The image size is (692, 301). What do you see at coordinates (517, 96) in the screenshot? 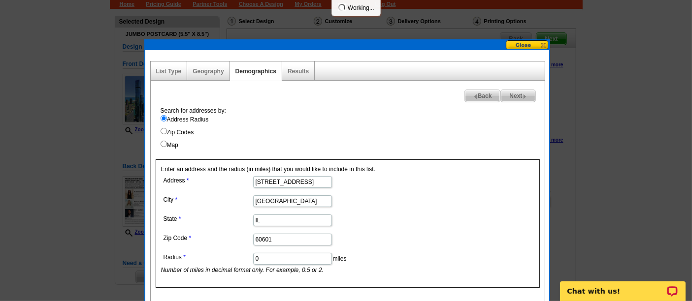
I see `span: Next` at bounding box center [517, 96].